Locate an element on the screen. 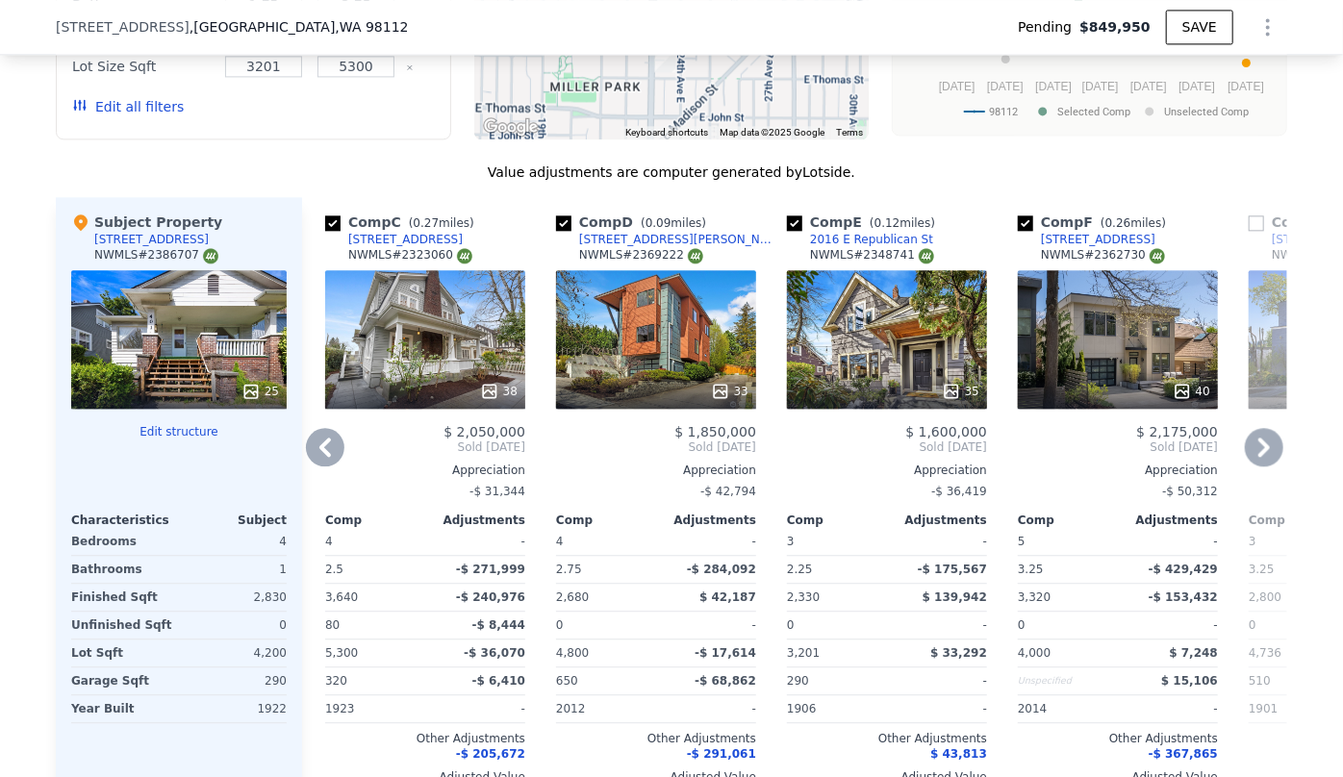 The height and width of the screenshot is (777, 1343). div: 2.25 is located at coordinates (835, 570).